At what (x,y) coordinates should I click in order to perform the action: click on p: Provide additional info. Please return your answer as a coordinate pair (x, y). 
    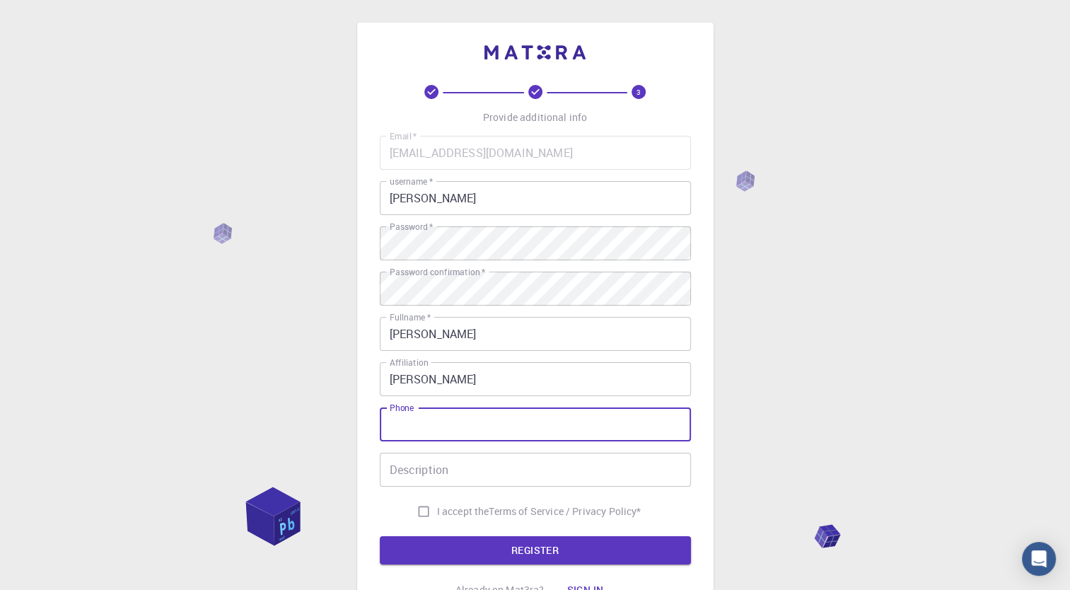
    Looking at the image, I should click on (535, 117).